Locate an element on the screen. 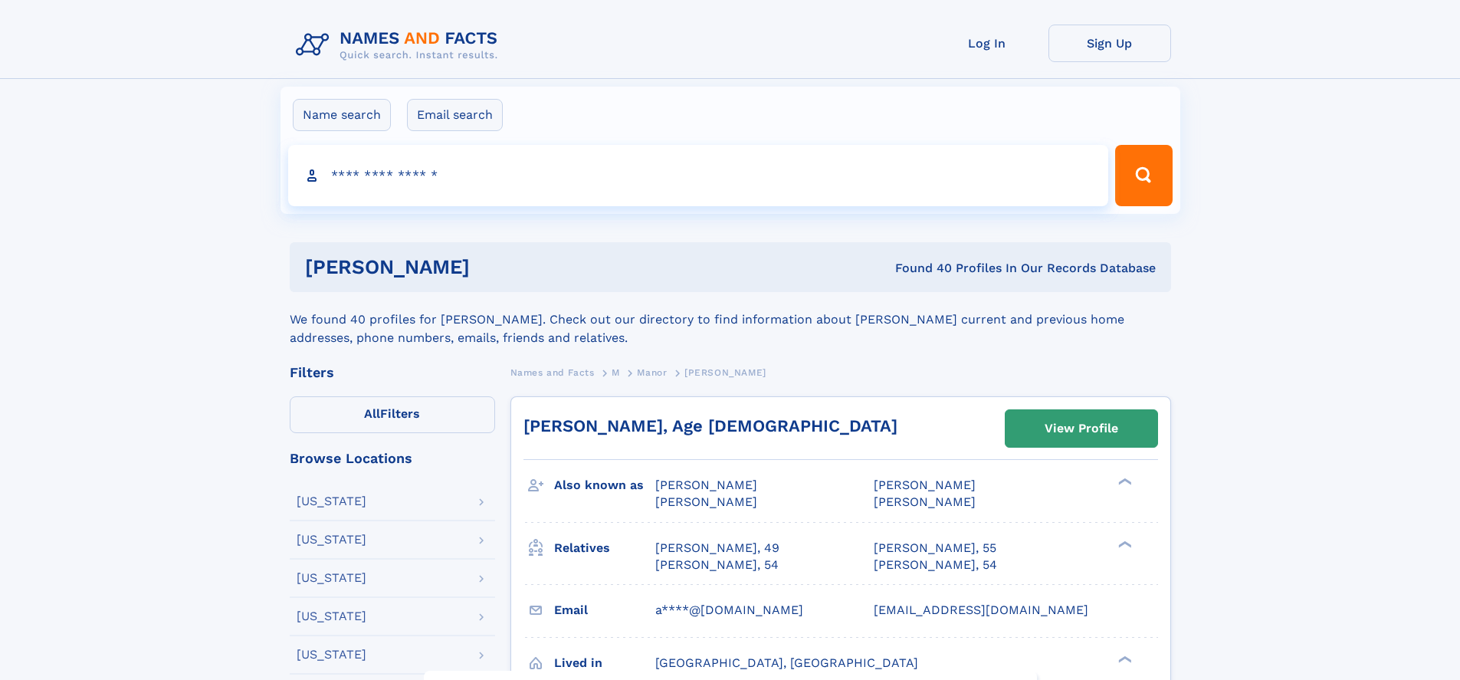 Image resolution: width=1460 pixels, height=680 pixels. label: Email search is located at coordinates (455, 115).